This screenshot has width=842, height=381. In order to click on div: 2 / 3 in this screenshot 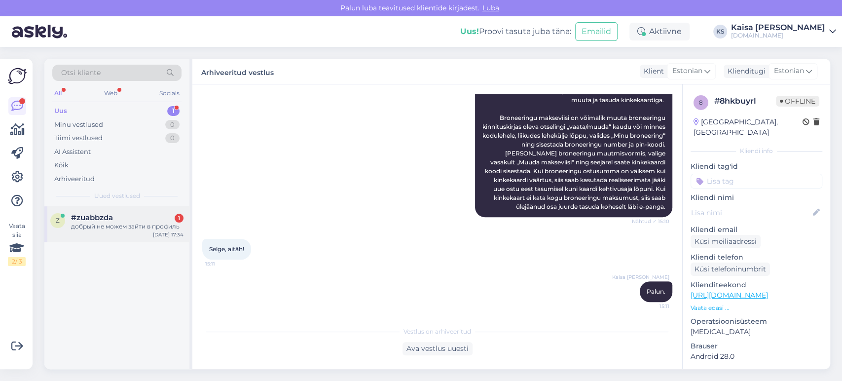, I will do `click(17, 261)`.